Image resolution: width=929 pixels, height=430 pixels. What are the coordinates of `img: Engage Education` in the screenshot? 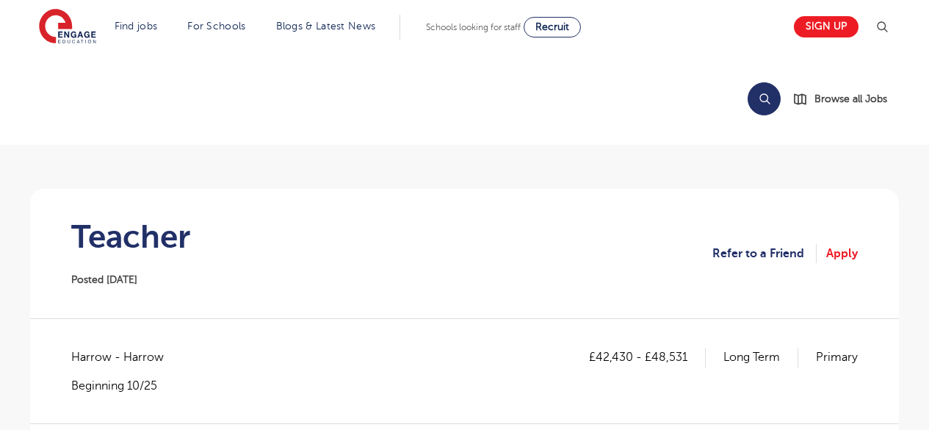 It's located at (68, 27).